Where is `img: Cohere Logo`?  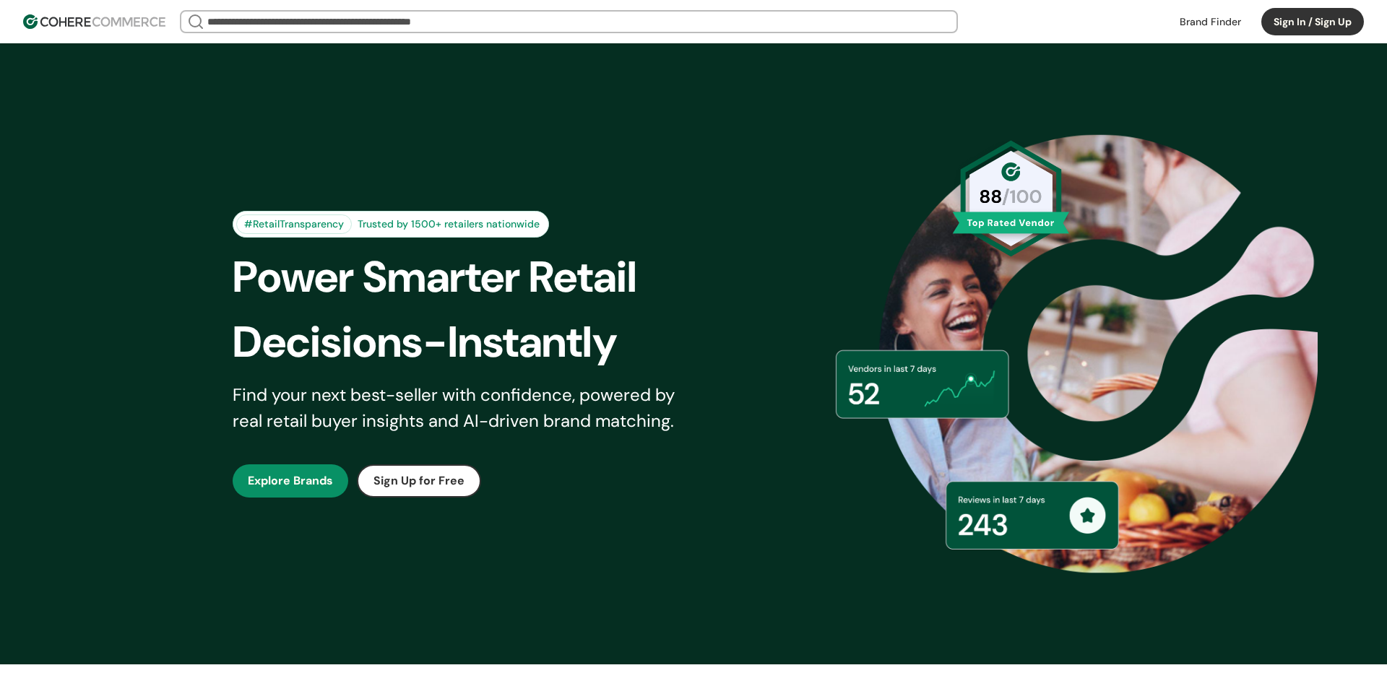
img: Cohere Logo is located at coordinates (94, 22).